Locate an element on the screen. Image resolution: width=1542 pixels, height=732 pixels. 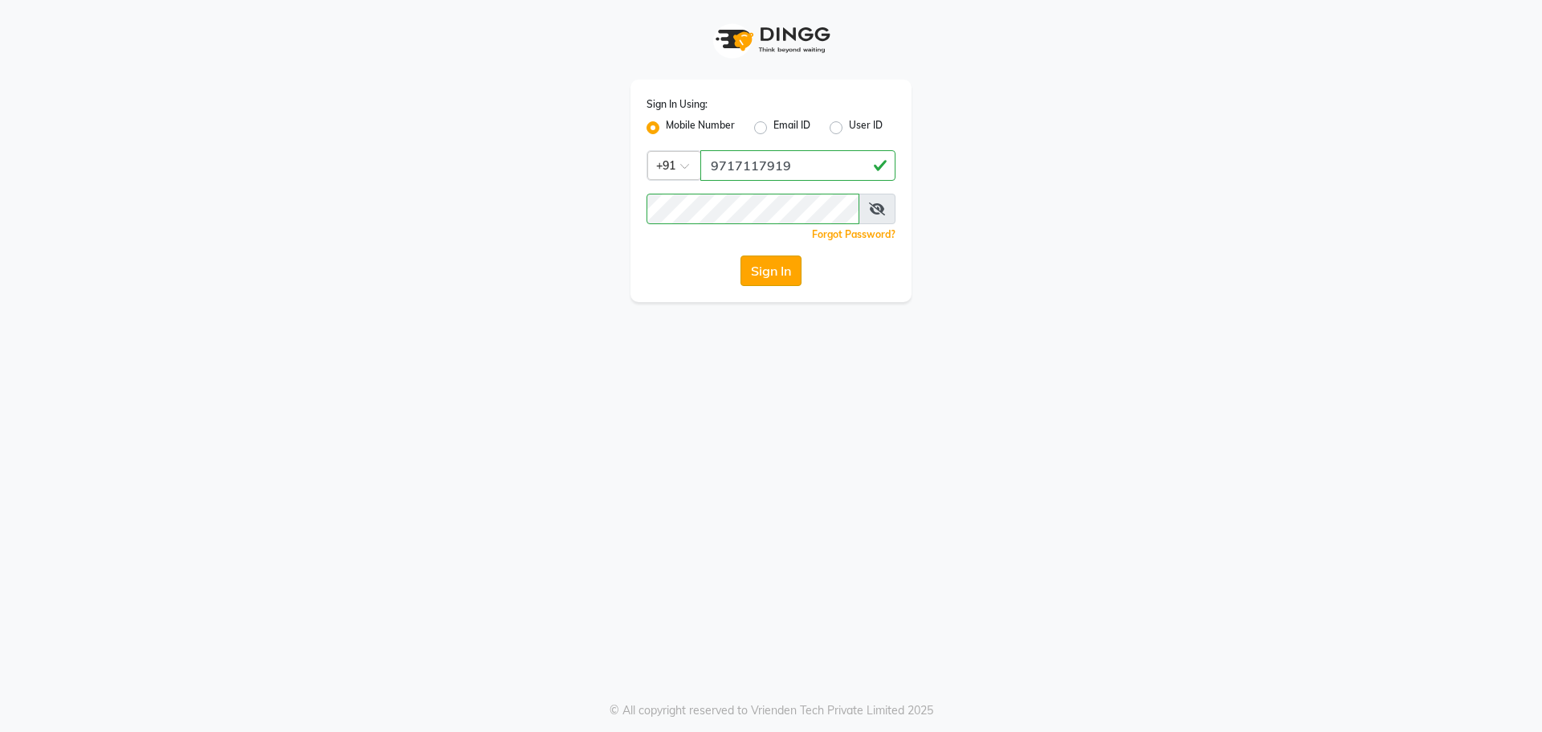
button: Sign In is located at coordinates (771, 271).